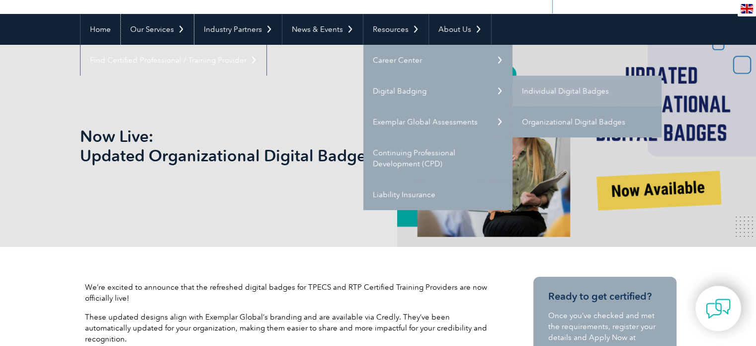 The height and width of the screenshot is (346, 756). I want to click on a: Career Center, so click(438, 60).